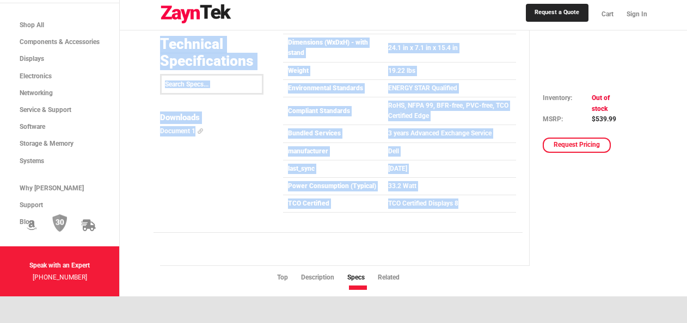 The image size is (687, 323). What do you see at coordinates (32, 127) in the screenshot?
I see `span: Software` at bounding box center [32, 127].